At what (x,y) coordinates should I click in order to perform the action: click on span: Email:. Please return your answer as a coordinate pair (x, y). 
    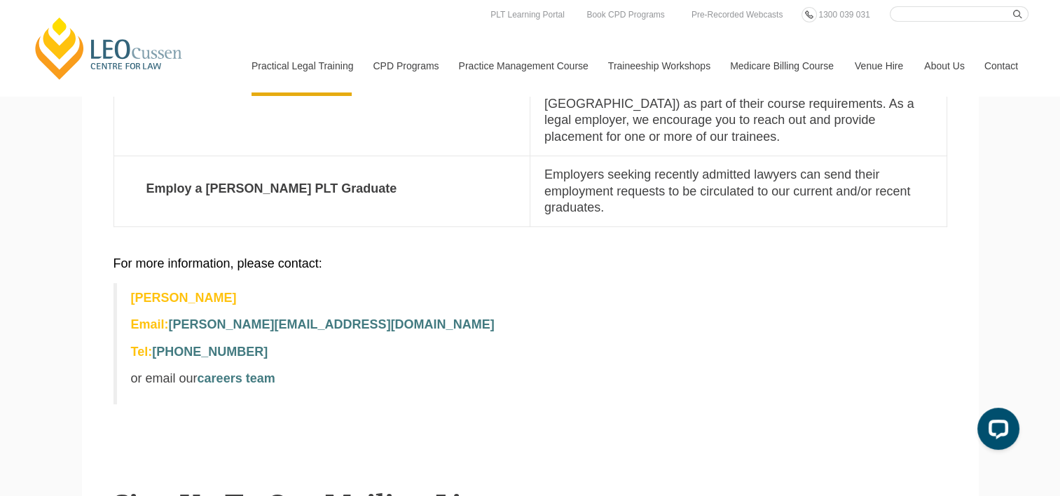
    Looking at the image, I should click on (150, 324).